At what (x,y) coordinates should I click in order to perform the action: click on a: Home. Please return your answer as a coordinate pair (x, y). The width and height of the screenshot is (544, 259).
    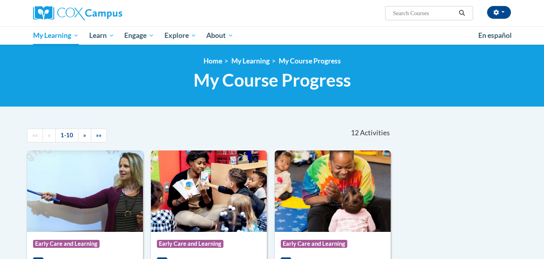
    Looking at the image, I should click on (213, 61).